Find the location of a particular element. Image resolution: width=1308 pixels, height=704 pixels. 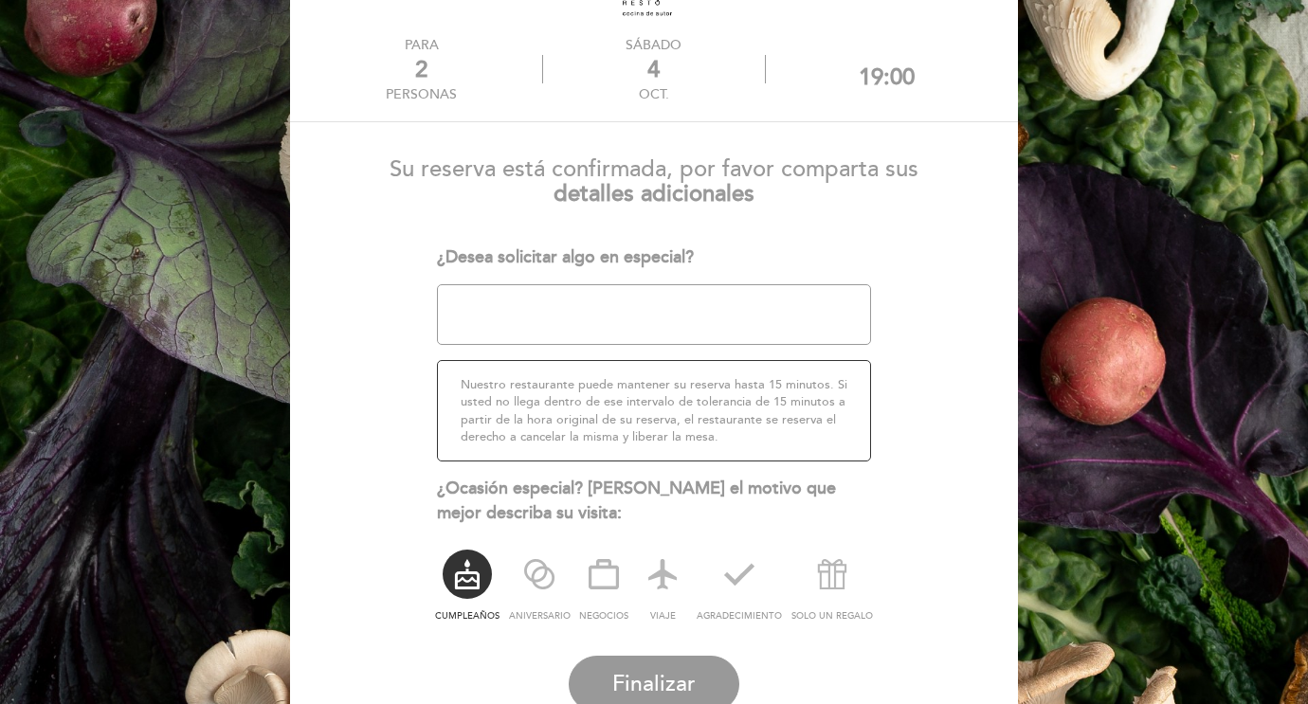

div: oct. is located at coordinates (653, 94).